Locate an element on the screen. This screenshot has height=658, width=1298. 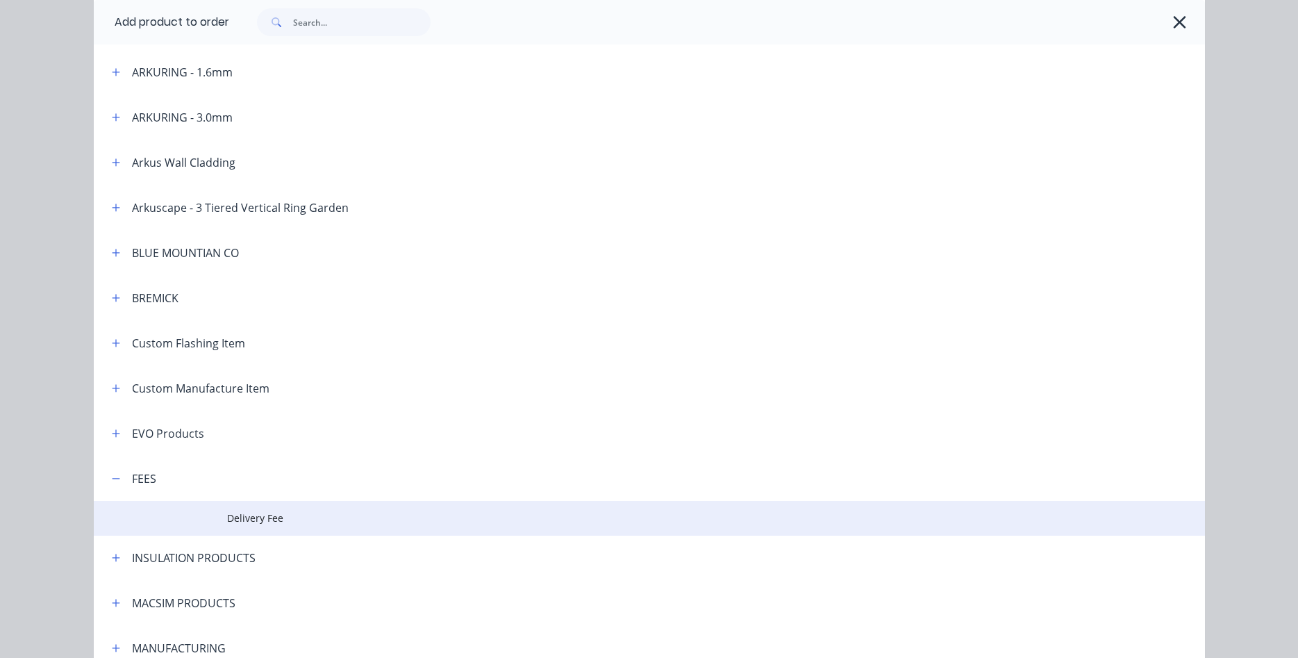
div: Arkus Wall Cladding is located at coordinates (183, 163).